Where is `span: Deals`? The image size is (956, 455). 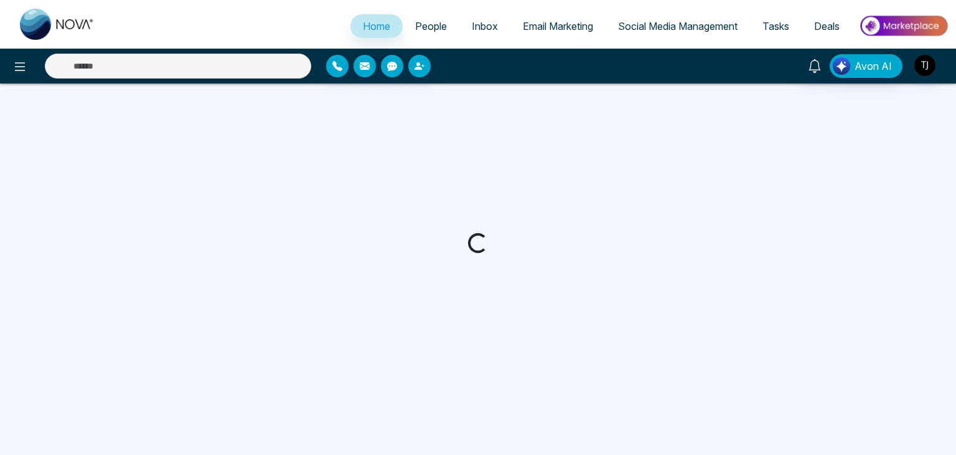 span: Deals is located at coordinates (827, 26).